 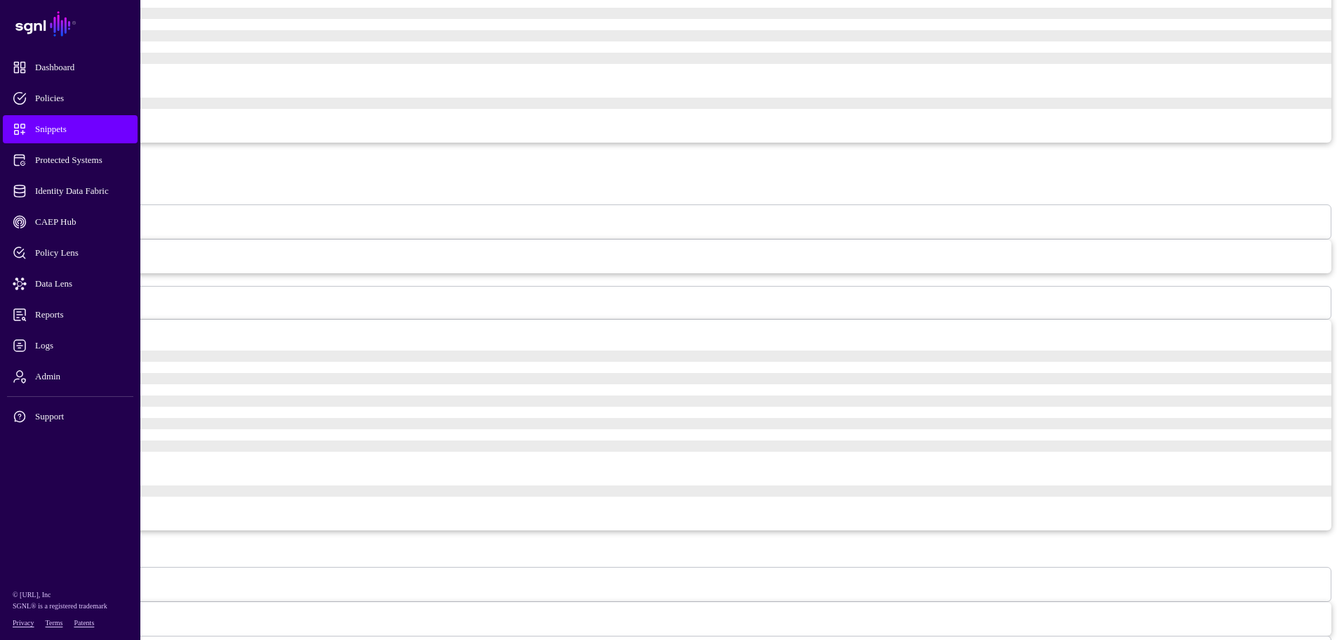 What do you see at coordinates (70, 284) in the screenshot?
I see `a: Data Lens` at bounding box center [70, 284].